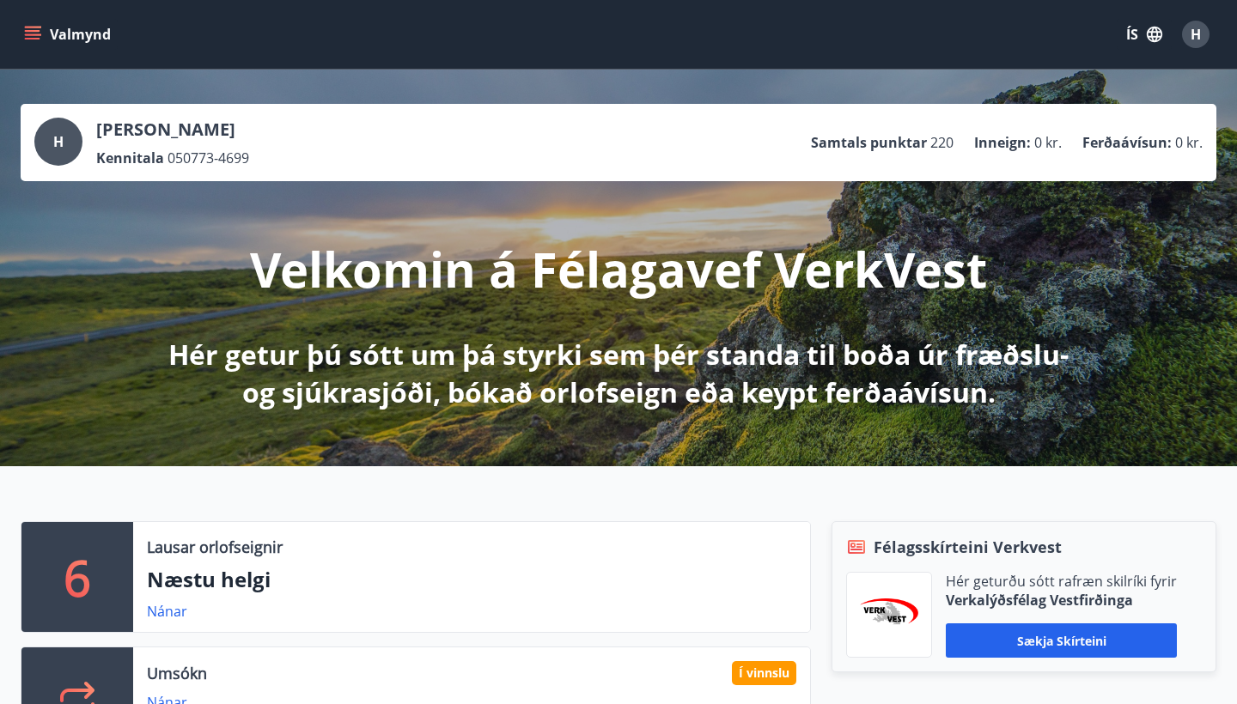  What do you see at coordinates (1144, 34) in the screenshot?
I see `button: ÍS` at bounding box center [1144, 34].